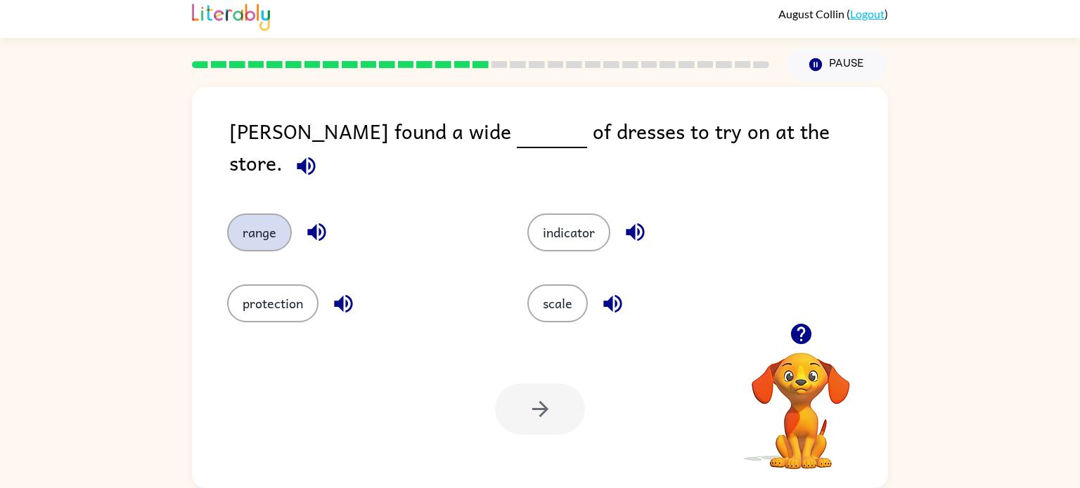  I want to click on video: Your browser must support playing .mp4 files to use Literably. Please try using another browser., so click(801, 401).